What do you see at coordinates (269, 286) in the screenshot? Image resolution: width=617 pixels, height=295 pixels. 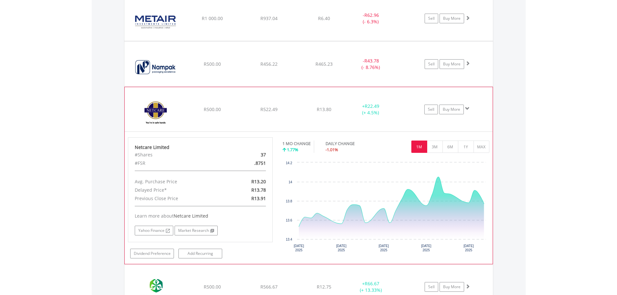 I see `span: R566.67` at bounding box center [269, 286].